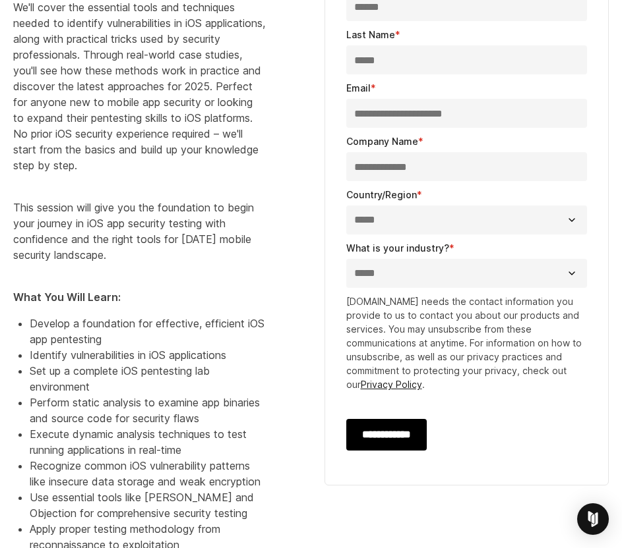 The width and height of the screenshot is (622, 548). I want to click on span: Last Name, so click(370, 34).